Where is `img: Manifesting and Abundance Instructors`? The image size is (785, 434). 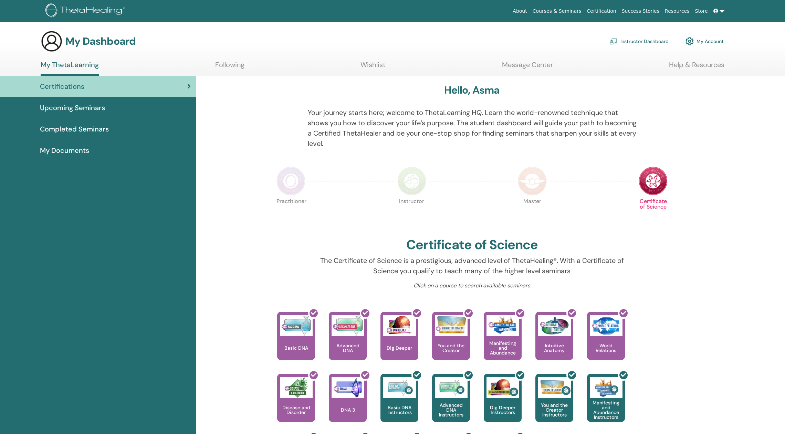 img: Manifesting and Abundance Instructors is located at coordinates (606, 388).